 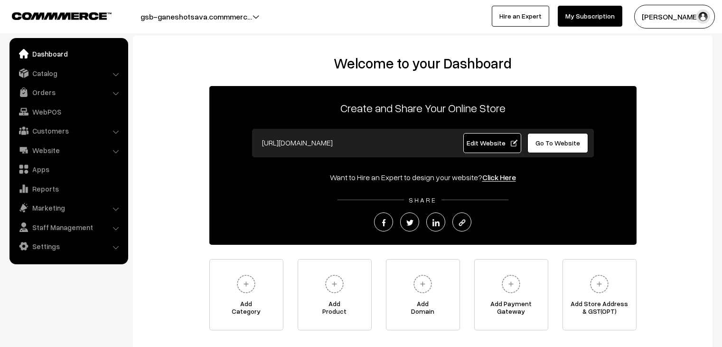 I want to click on a: Click Here, so click(x=499, y=177).